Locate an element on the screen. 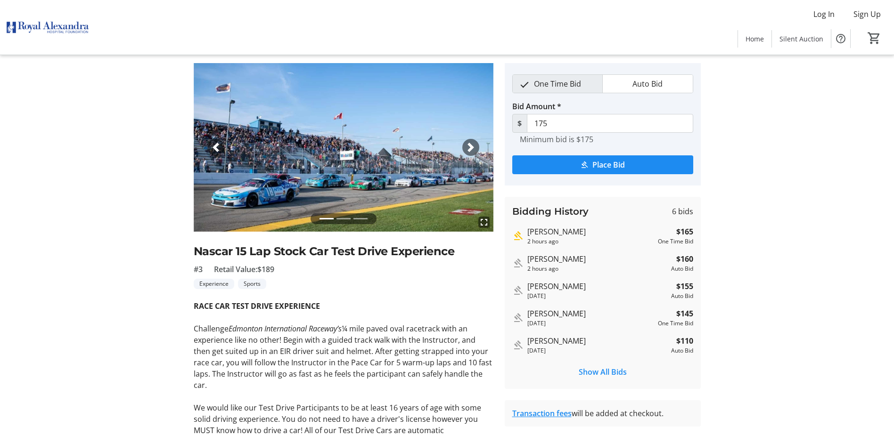 This screenshot has height=435, width=894. h3: Bidding History is located at coordinates (550, 212).